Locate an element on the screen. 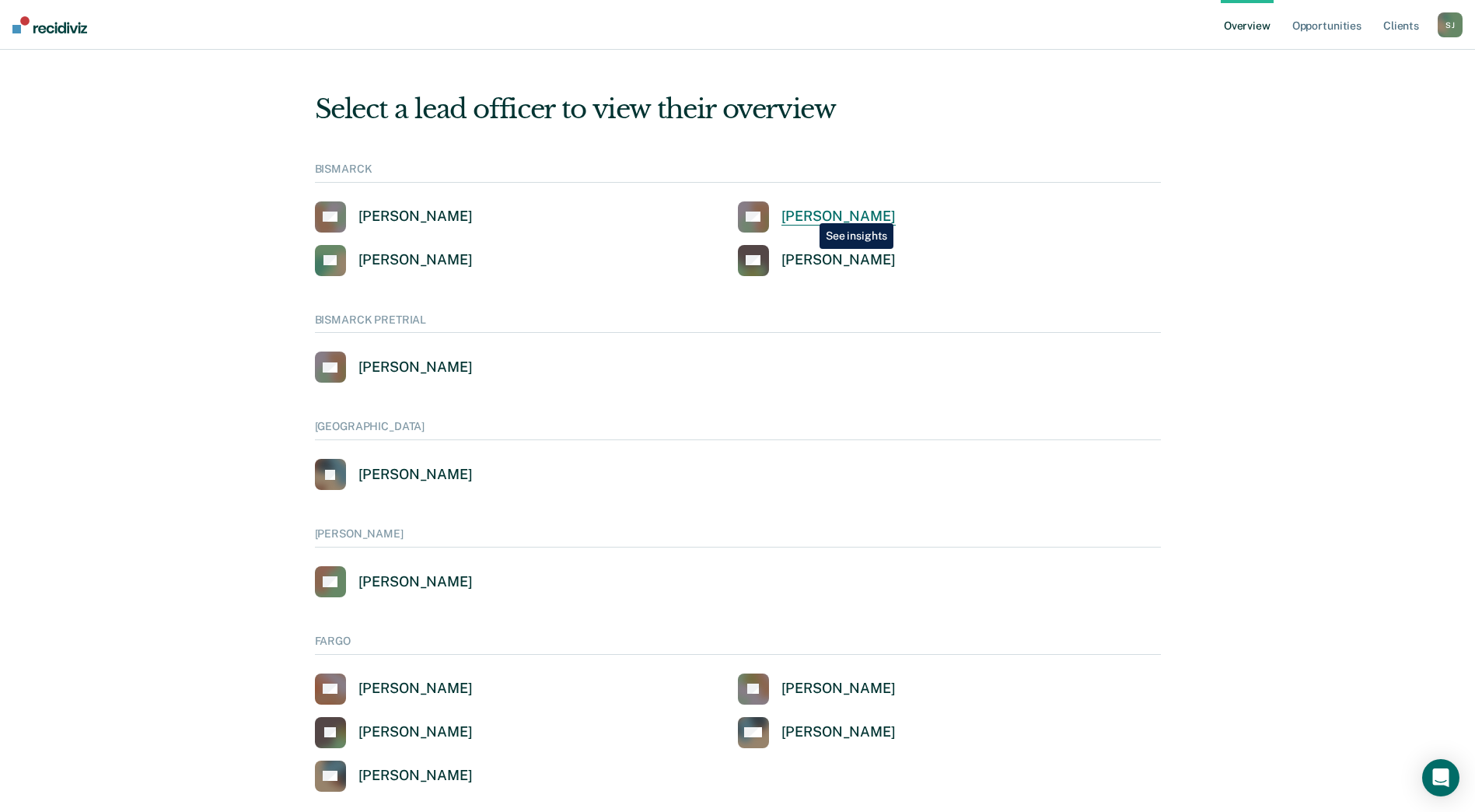 The image size is (1475, 812). div: BISMARCK is located at coordinates (738, 173).